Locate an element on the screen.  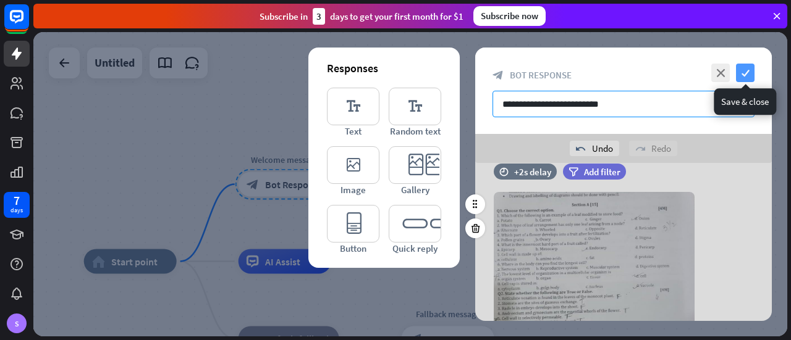
div: Subscribe now is located at coordinates (509, 16).